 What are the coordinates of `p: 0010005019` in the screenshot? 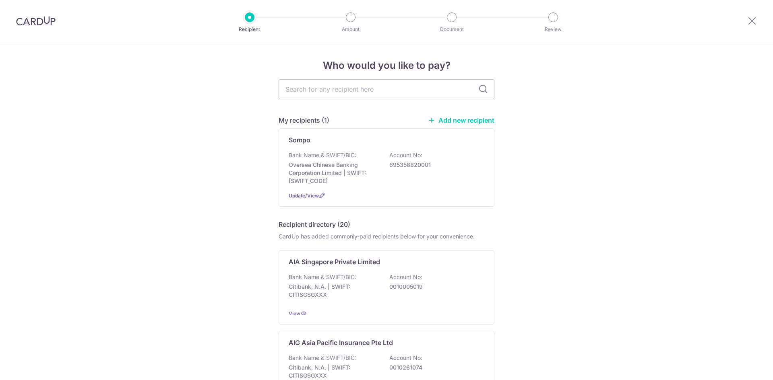 It's located at (434, 287).